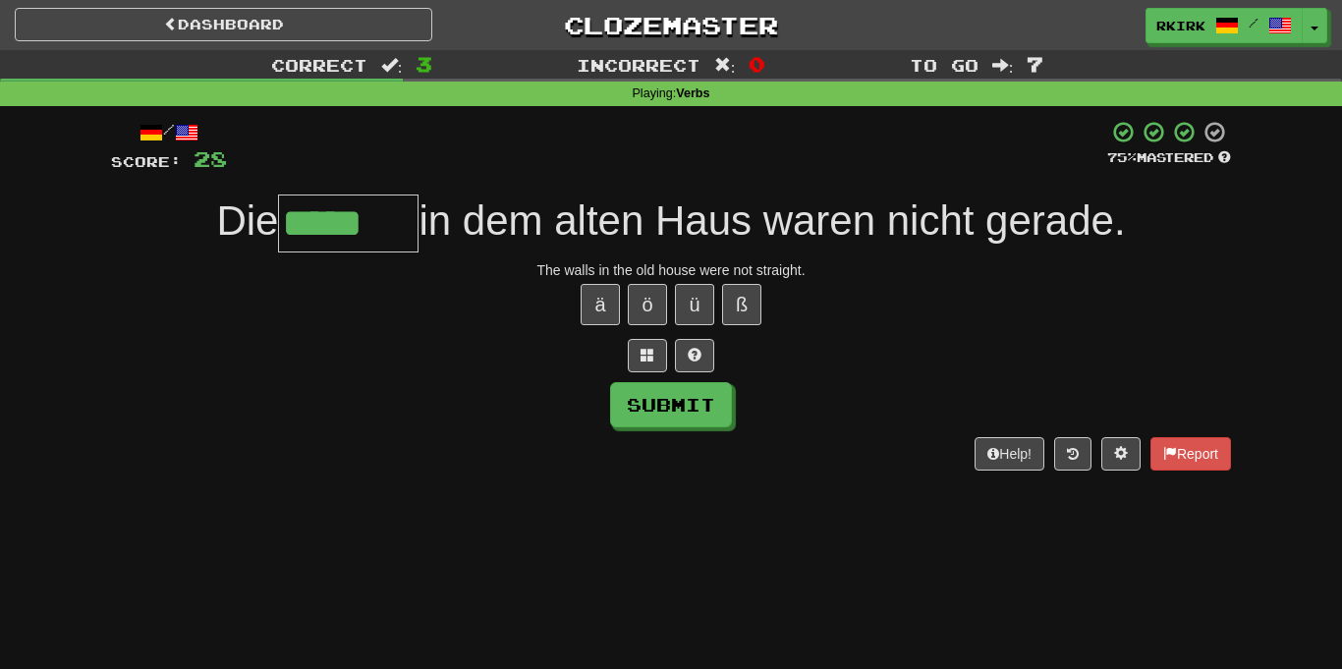  What do you see at coordinates (1035, 64) in the screenshot?
I see `span: 7` at bounding box center [1035, 64].